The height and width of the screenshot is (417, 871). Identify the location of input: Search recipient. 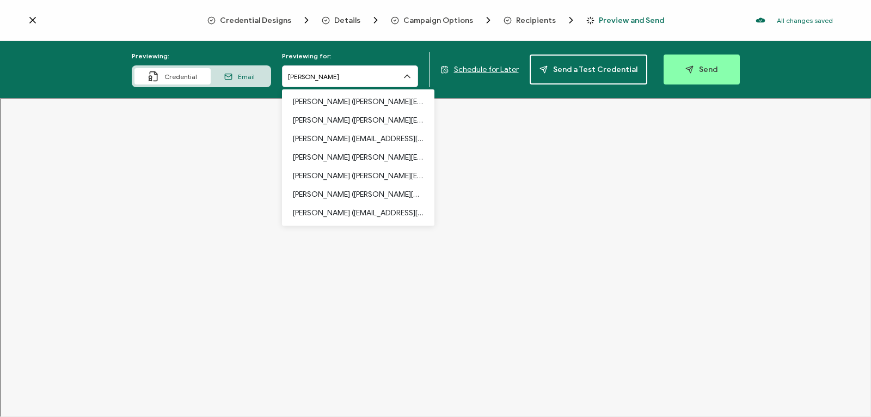
(350, 76).